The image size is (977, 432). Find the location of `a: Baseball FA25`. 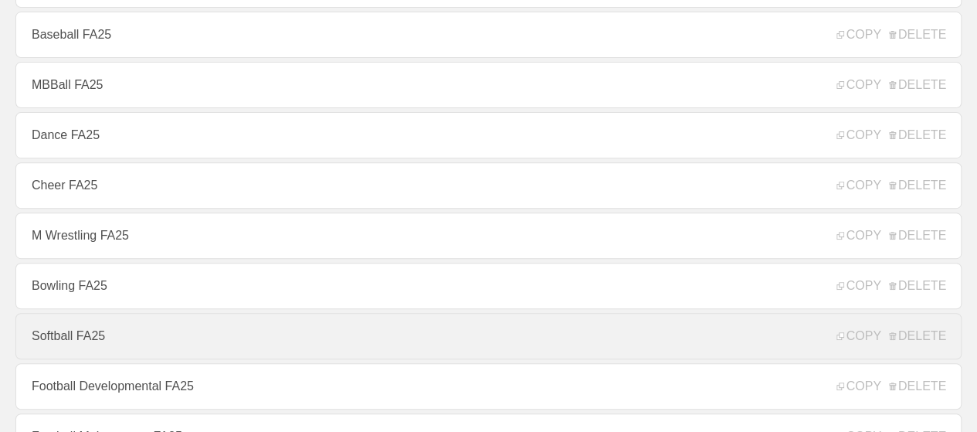

a: Baseball FA25 is located at coordinates (488, 35).